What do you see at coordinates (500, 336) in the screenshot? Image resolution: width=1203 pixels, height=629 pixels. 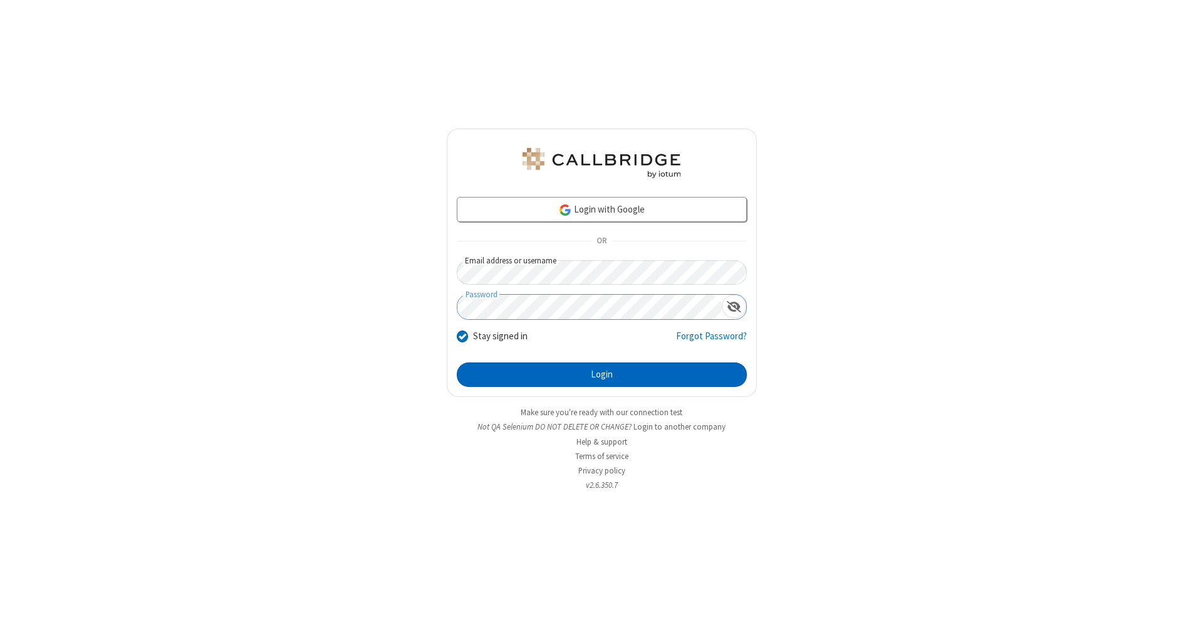 I see `label: Stay signed in` at bounding box center [500, 336].